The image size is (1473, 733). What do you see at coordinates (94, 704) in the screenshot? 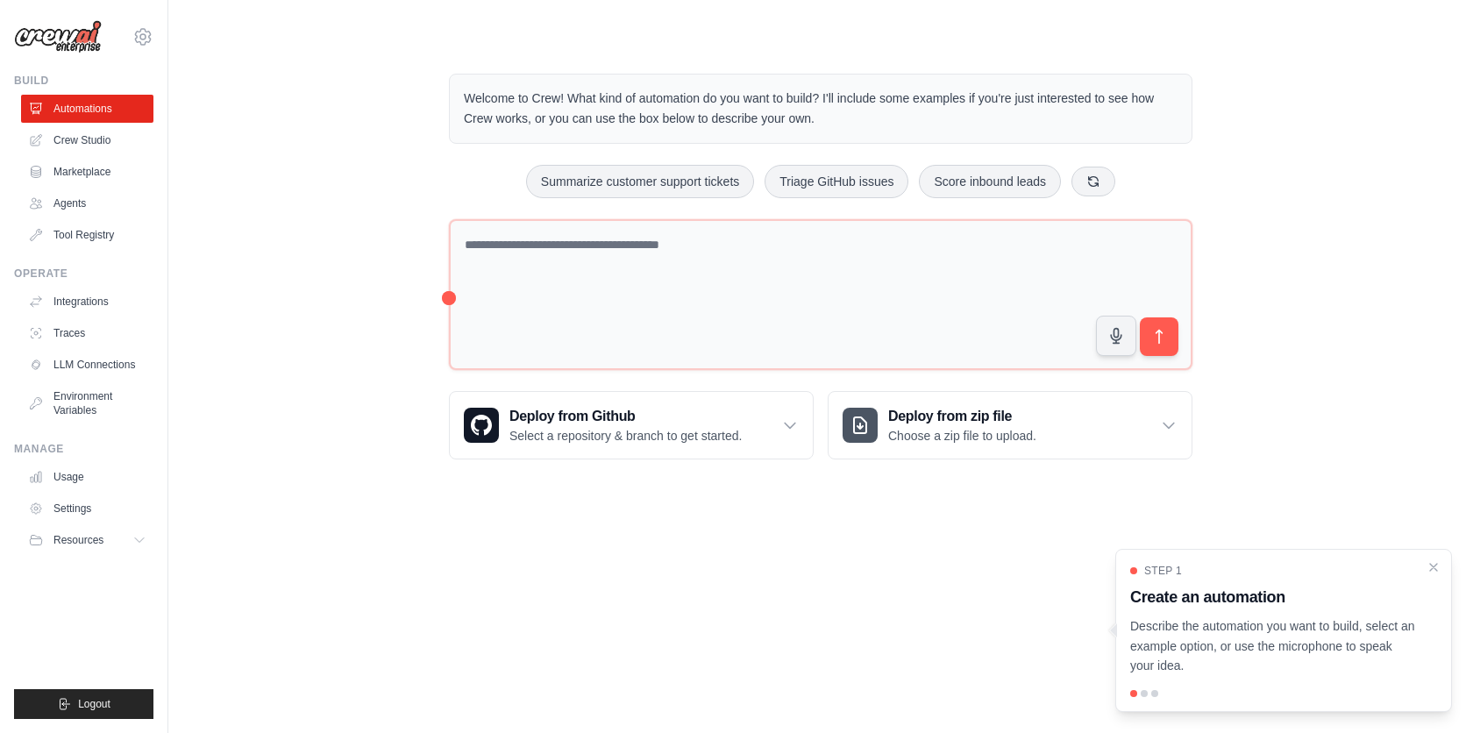
I see `span: Logout` at bounding box center [94, 704].